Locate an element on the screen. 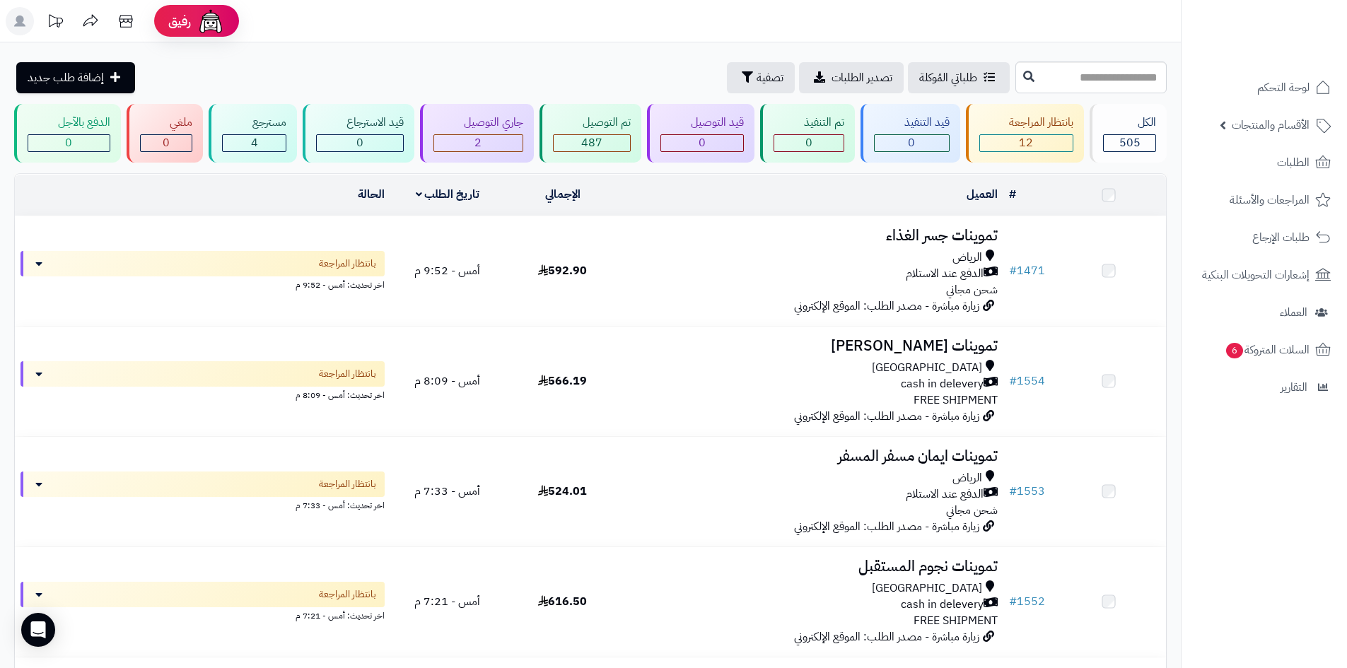  a: طلباتي المُوكلة is located at coordinates (959, 78).